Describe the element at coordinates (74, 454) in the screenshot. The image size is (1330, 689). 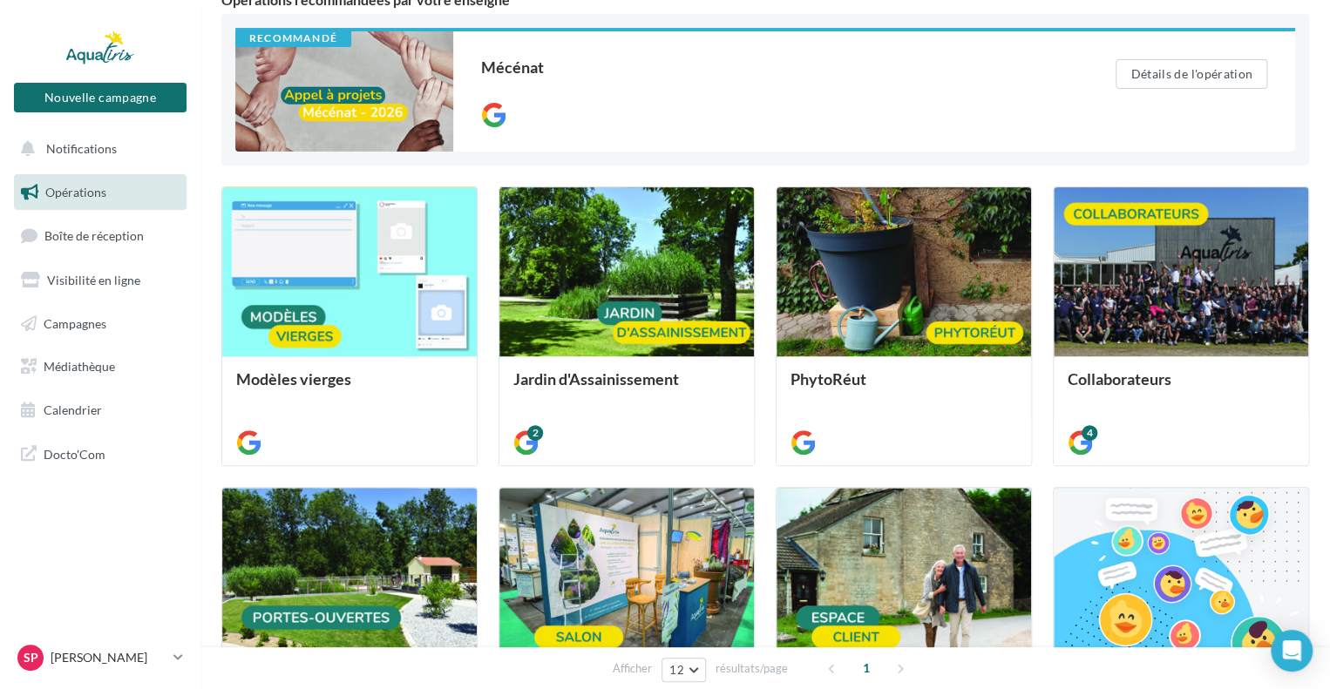
I see `span: Docto'Com` at that location.